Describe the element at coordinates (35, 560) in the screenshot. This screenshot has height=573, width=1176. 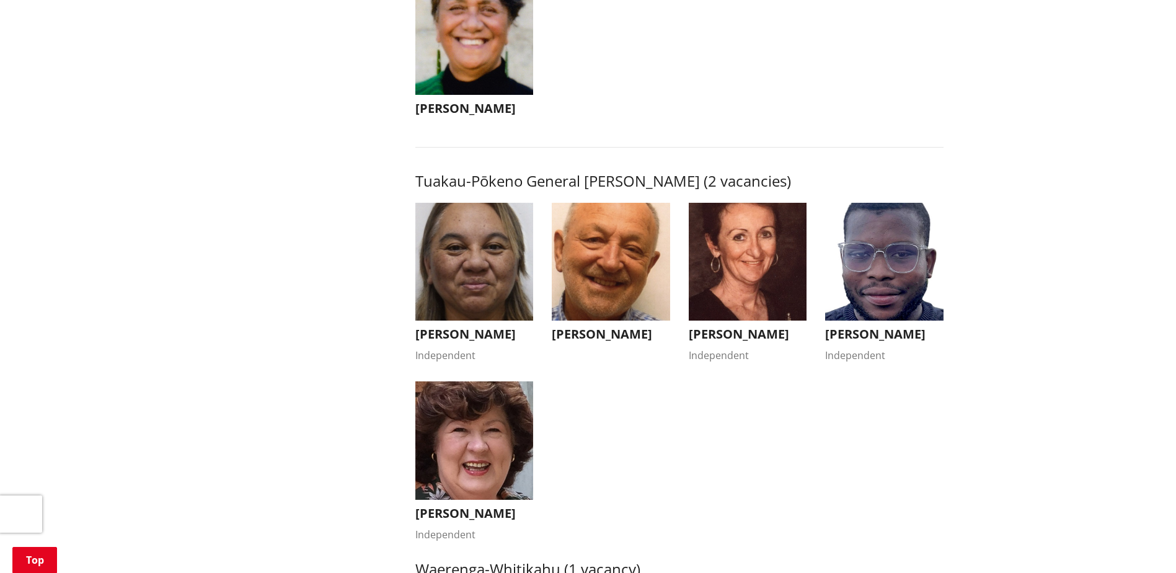
I see `a: Top` at that location.